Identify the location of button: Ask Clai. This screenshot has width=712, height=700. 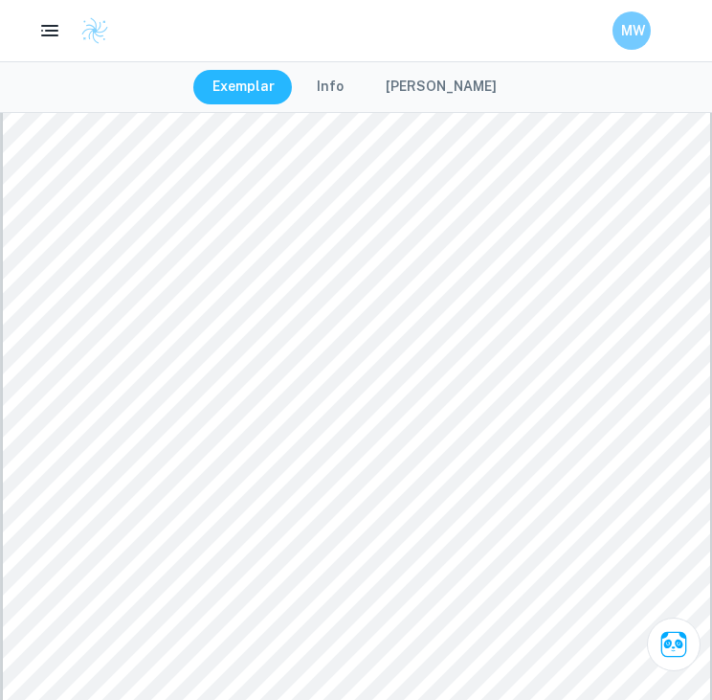
(674, 644).